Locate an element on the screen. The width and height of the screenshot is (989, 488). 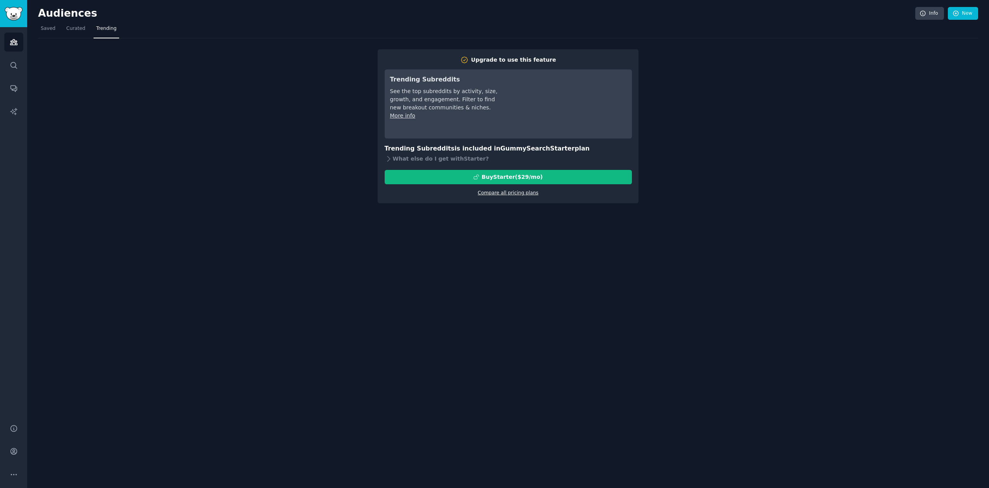
a: New is located at coordinates (963, 14).